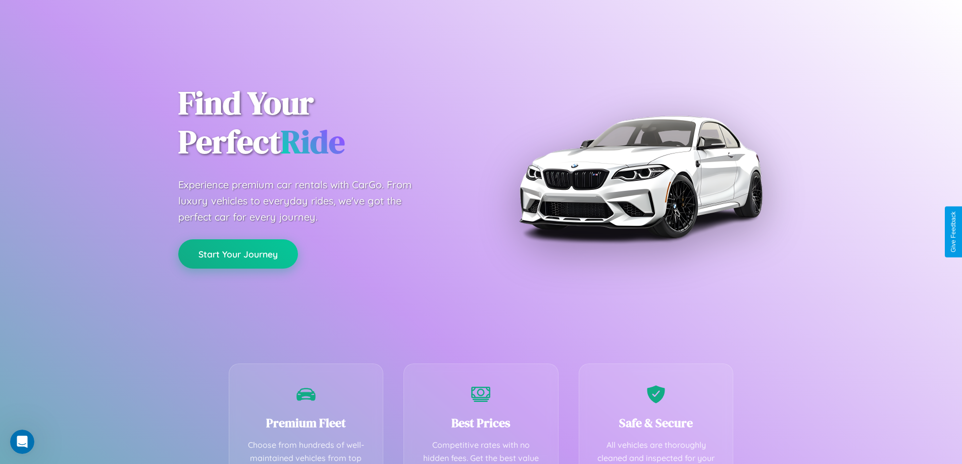 This screenshot has height=464, width=962. What do you see at coordinates (656, 423) in the screenshot?
I see `h3: Safe & Secure` at bounding box center [656, 423].